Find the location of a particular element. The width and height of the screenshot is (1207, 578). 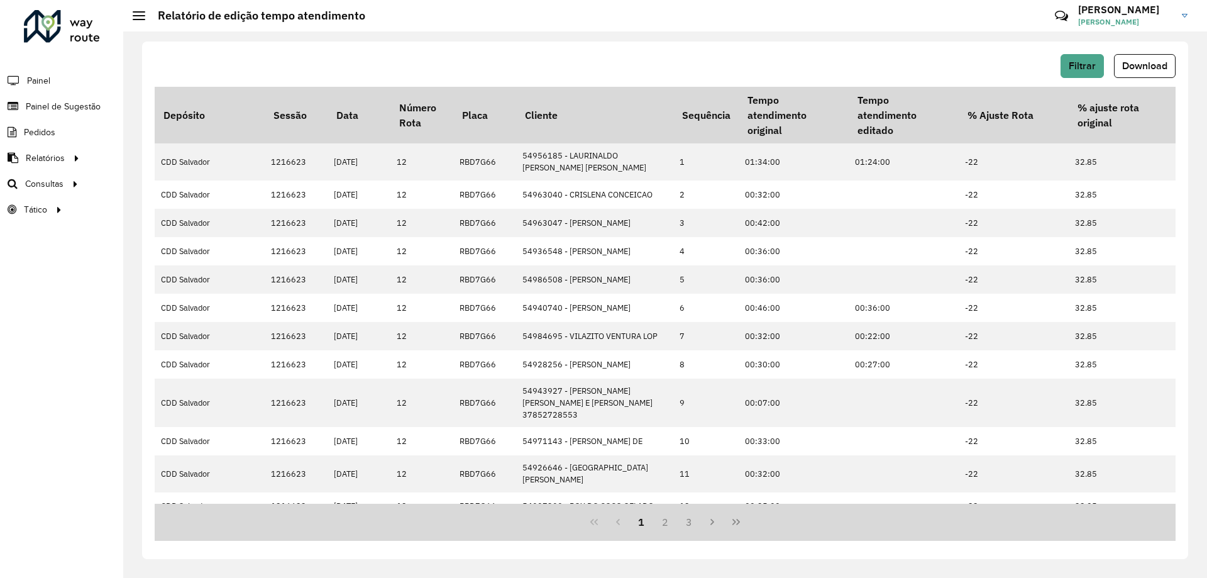

td: 1 is located at coordinates (706, 162).